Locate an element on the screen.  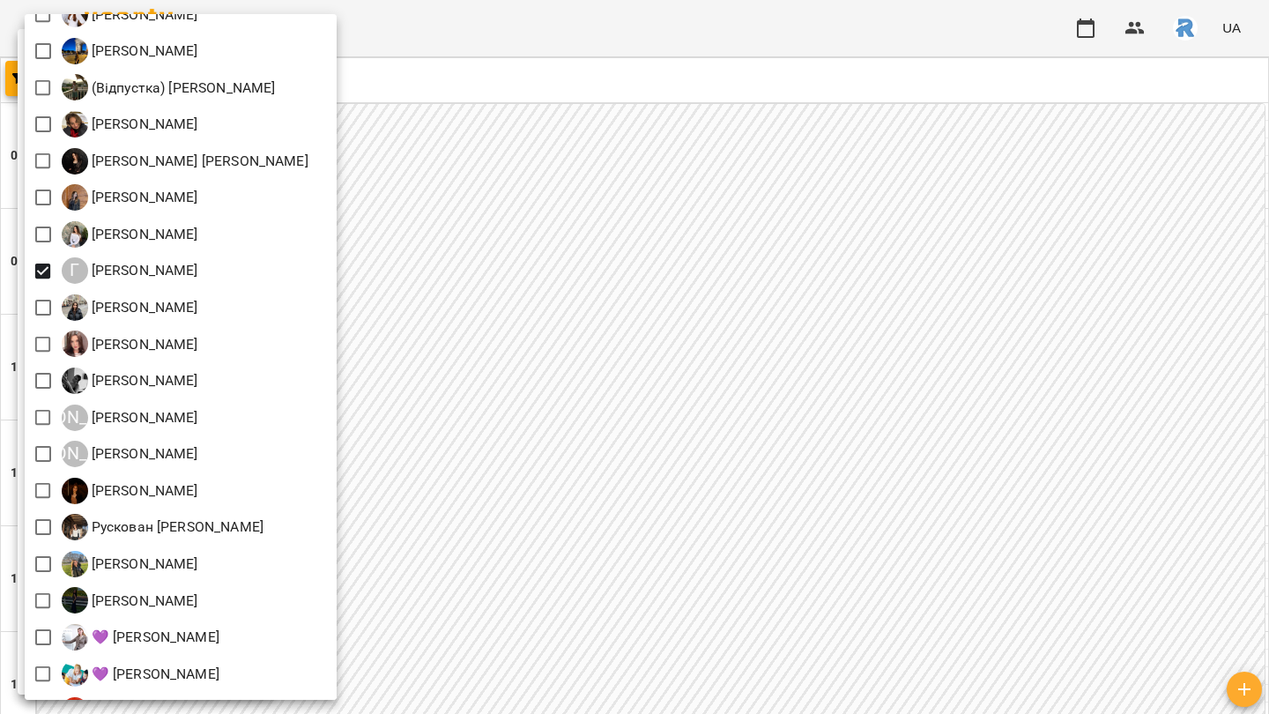
div: Рускован Біанка Миколаївна is located at coordinates (162, 527).